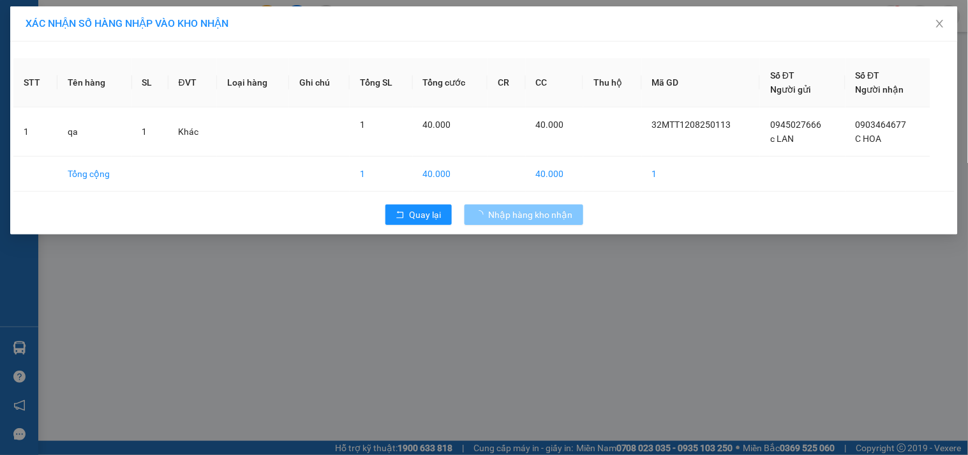 The width and height of the screenshot is (968, 455). Describe the element at coordinates (426, 215) in the screenshot. I see `span: Quay lại` at that location.